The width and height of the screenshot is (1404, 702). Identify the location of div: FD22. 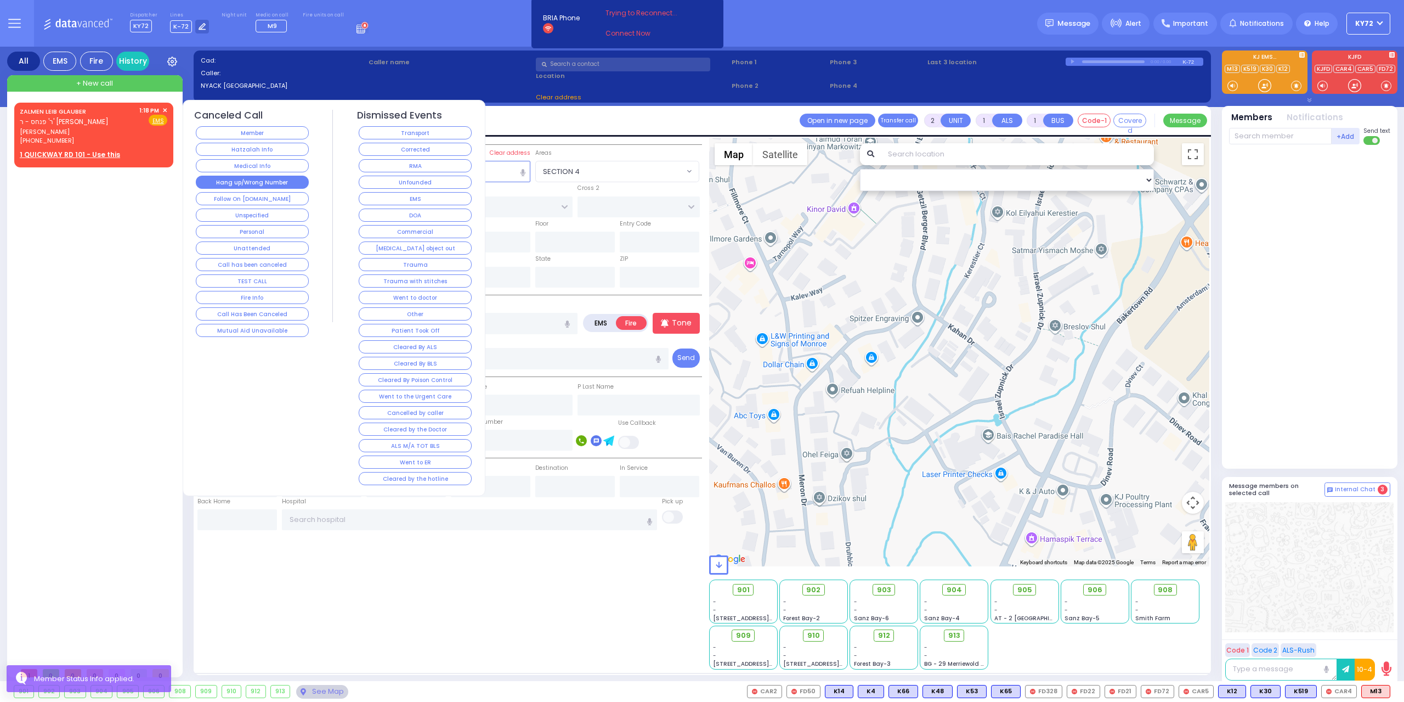
(1083, 691).